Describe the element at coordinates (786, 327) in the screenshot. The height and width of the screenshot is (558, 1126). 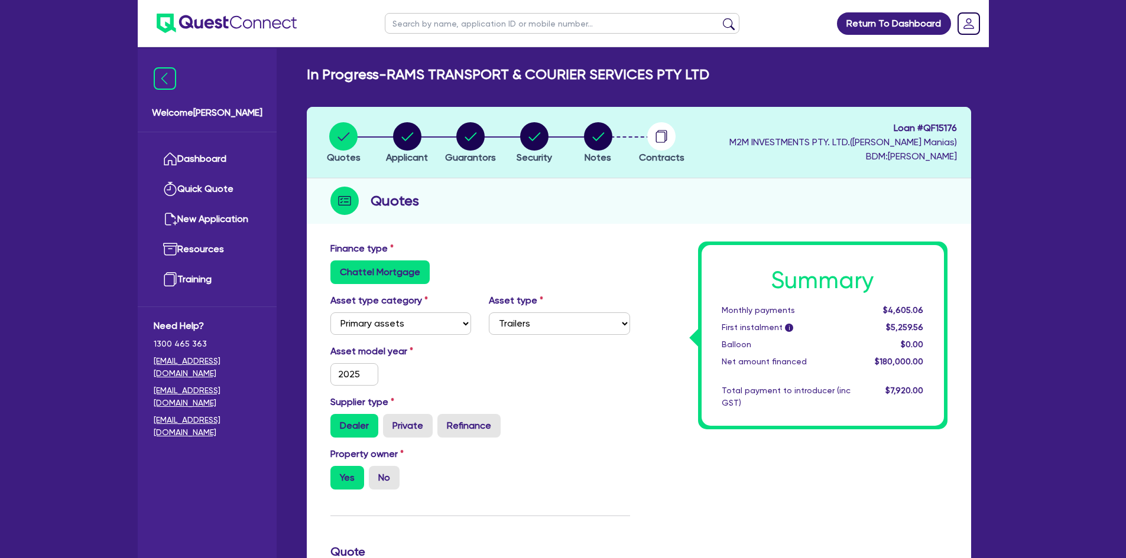
I see `div: First instalment` at that location.